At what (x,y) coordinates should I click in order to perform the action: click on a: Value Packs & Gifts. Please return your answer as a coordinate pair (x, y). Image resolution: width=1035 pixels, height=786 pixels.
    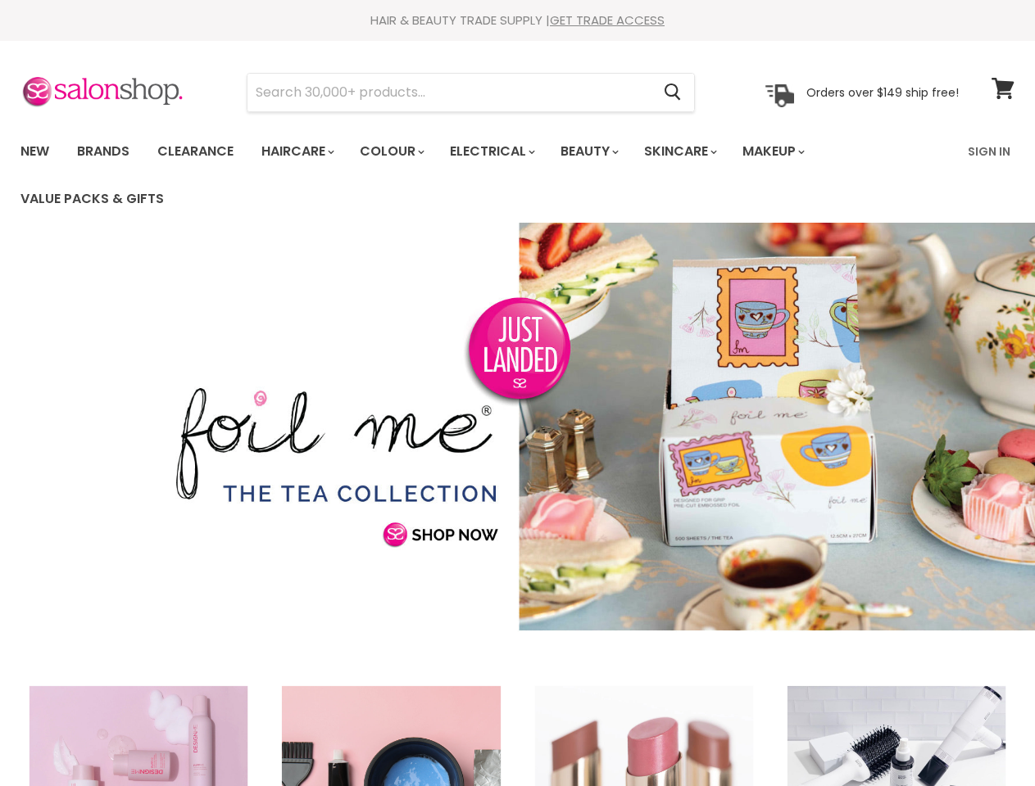
    Looking at the image, I should click on (92, 199).